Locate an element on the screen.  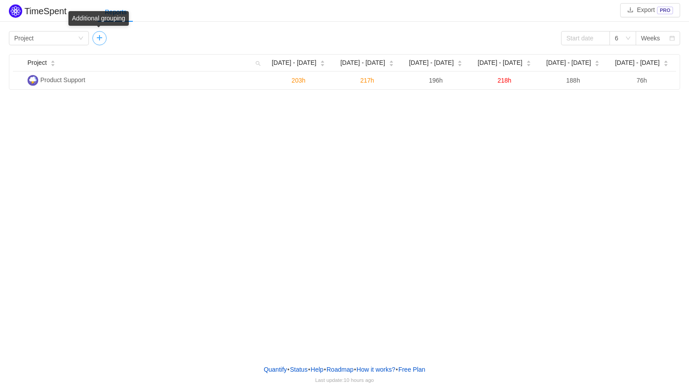
button: icon: downloadExportPRO is located at coordinates (650, 10).